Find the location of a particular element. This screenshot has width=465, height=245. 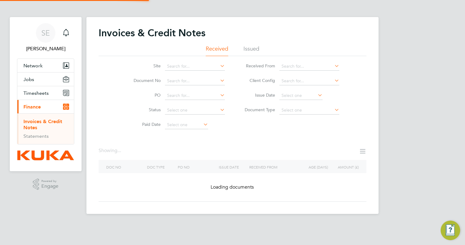

label: Document No is located at coordinates (143, 80).